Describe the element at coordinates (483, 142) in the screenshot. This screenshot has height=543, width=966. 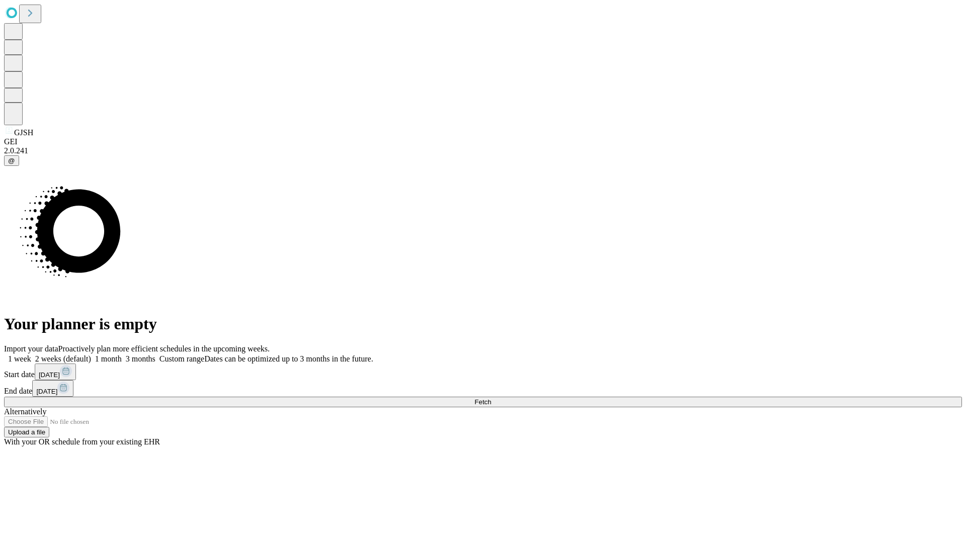
I see `div: GEI` at that location.